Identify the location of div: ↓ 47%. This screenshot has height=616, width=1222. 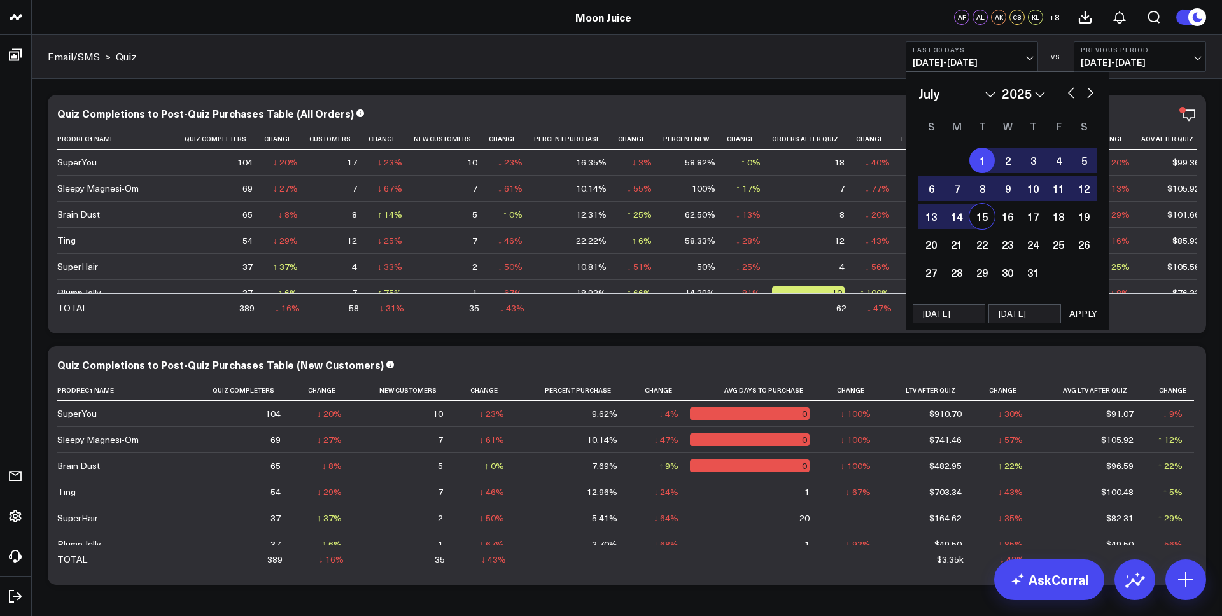
(879, 308).